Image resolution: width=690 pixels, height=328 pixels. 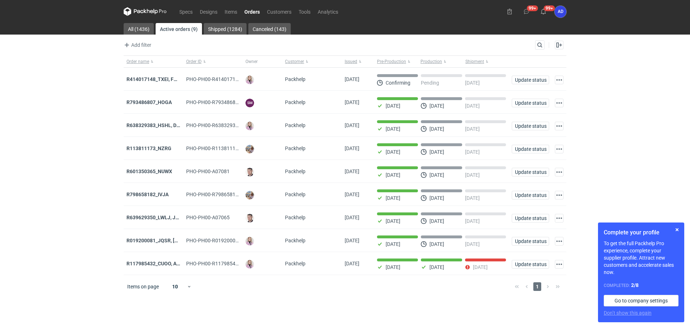 What do you see at coordinates (527, 12) in the screenshot?
I see `button: 99+` at bounding box center [527, 12].